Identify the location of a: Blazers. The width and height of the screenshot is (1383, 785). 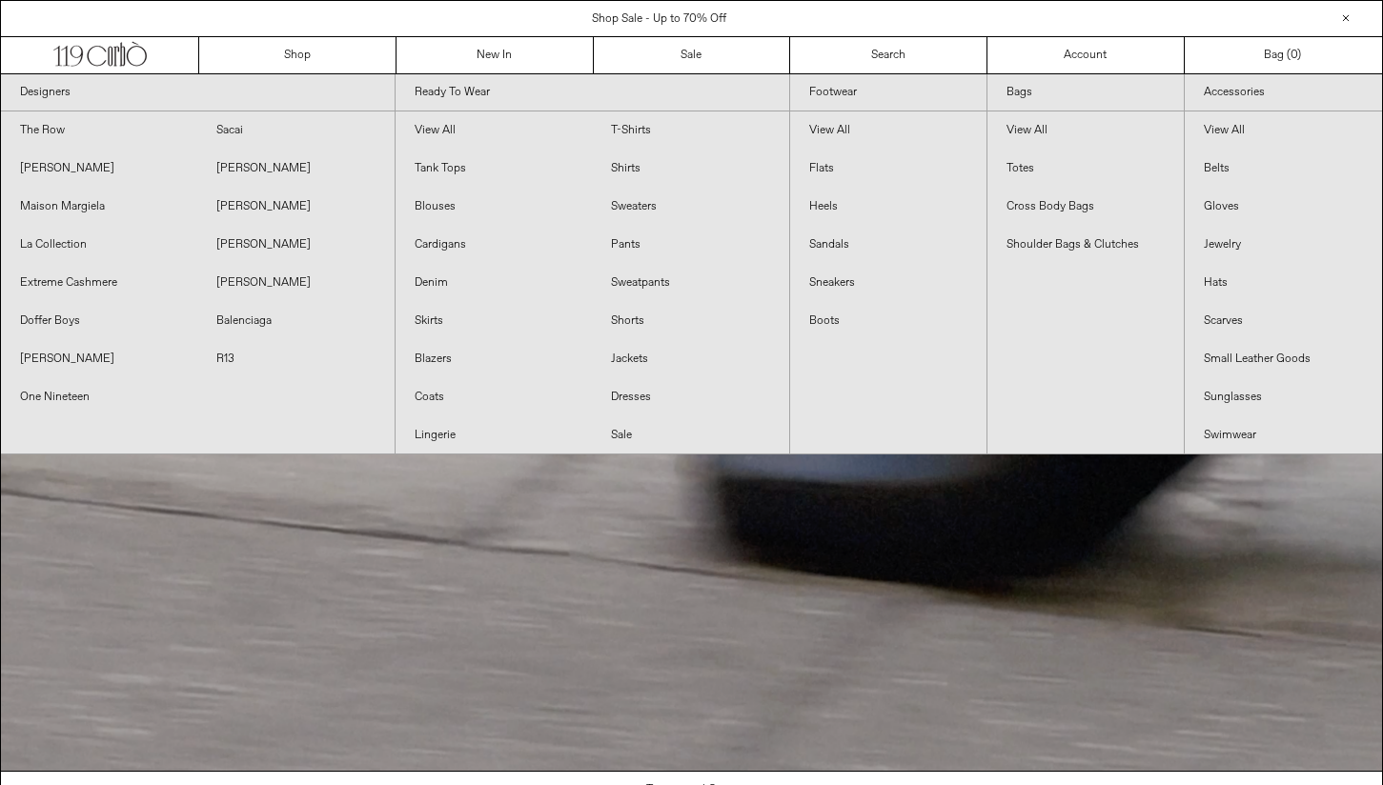
(494, 359).